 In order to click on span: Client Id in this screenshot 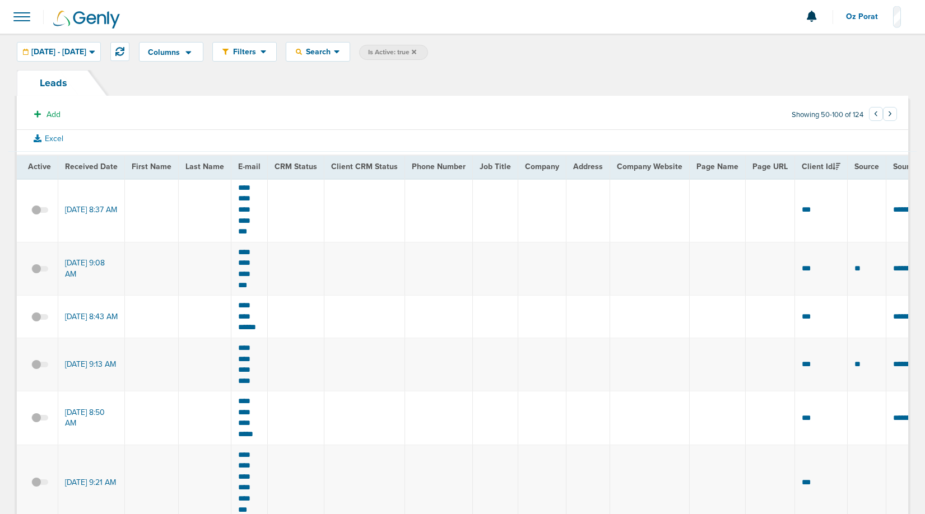, I will do `click(821, 166)`.